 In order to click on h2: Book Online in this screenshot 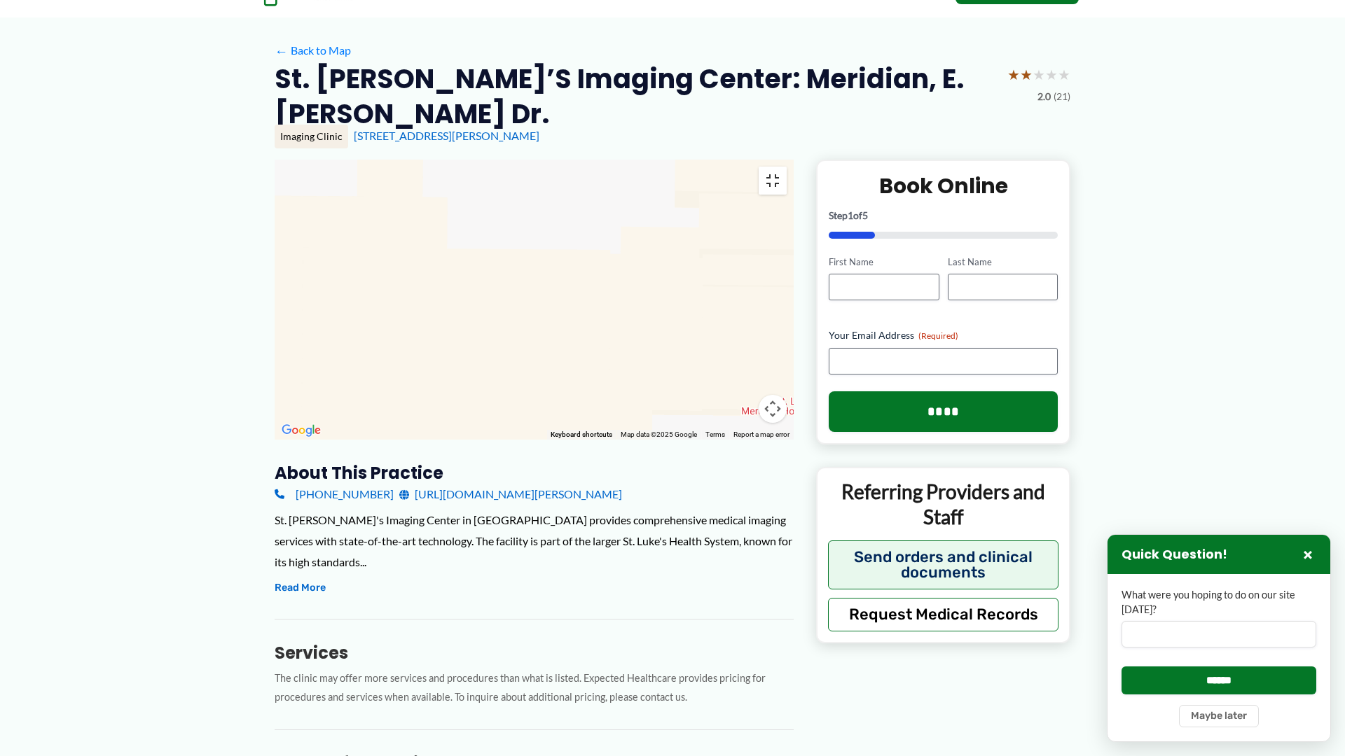, I will do `click(943, 186)`.